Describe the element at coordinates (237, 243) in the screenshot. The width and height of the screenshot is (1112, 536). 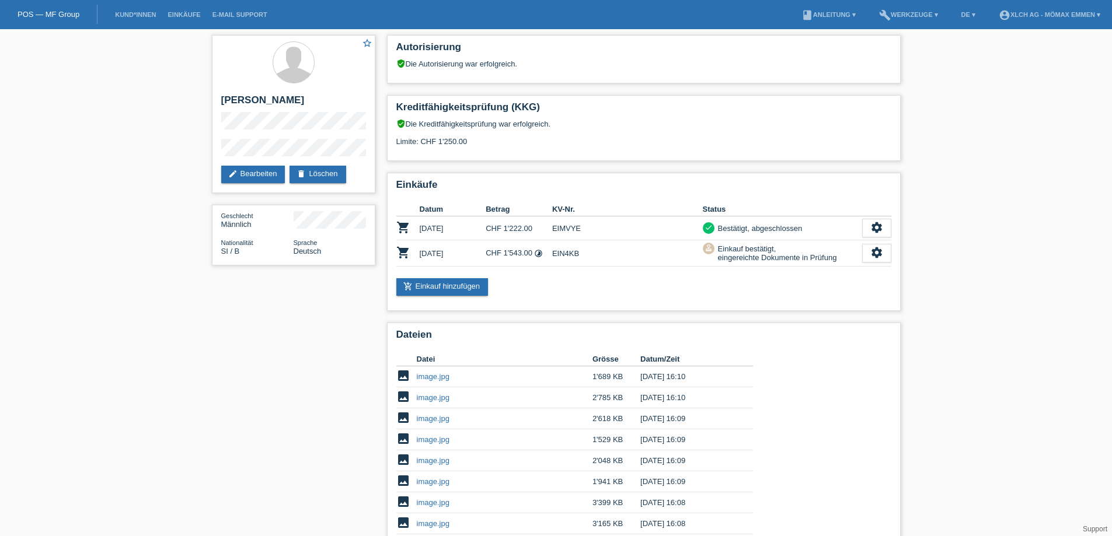
I see `span: Nationalität` at that location.